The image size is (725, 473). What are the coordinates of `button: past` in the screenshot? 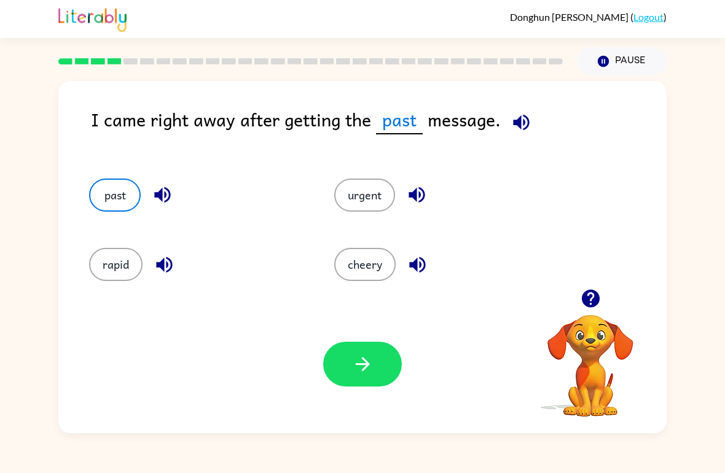 It's located at (115, 195).